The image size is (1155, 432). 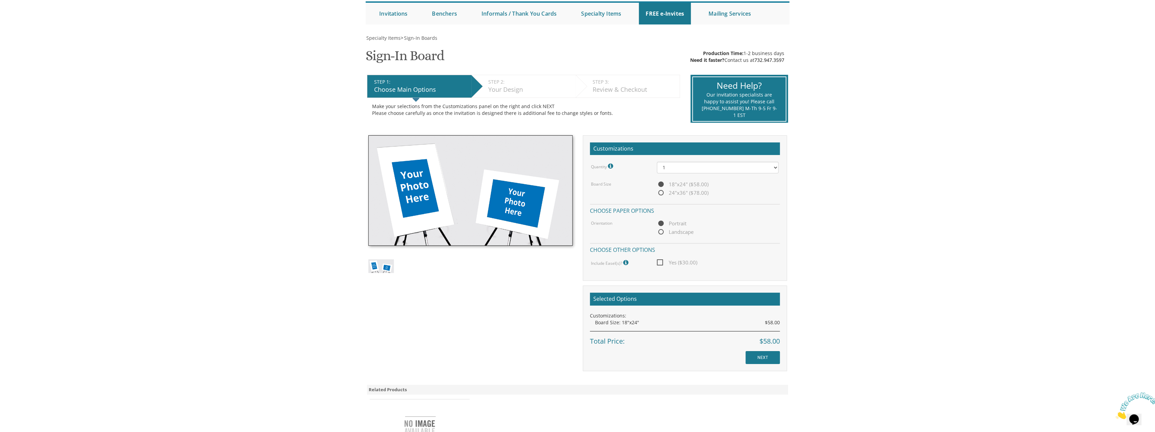 I want to click on span: Landscape, so click(x=675, y=232).